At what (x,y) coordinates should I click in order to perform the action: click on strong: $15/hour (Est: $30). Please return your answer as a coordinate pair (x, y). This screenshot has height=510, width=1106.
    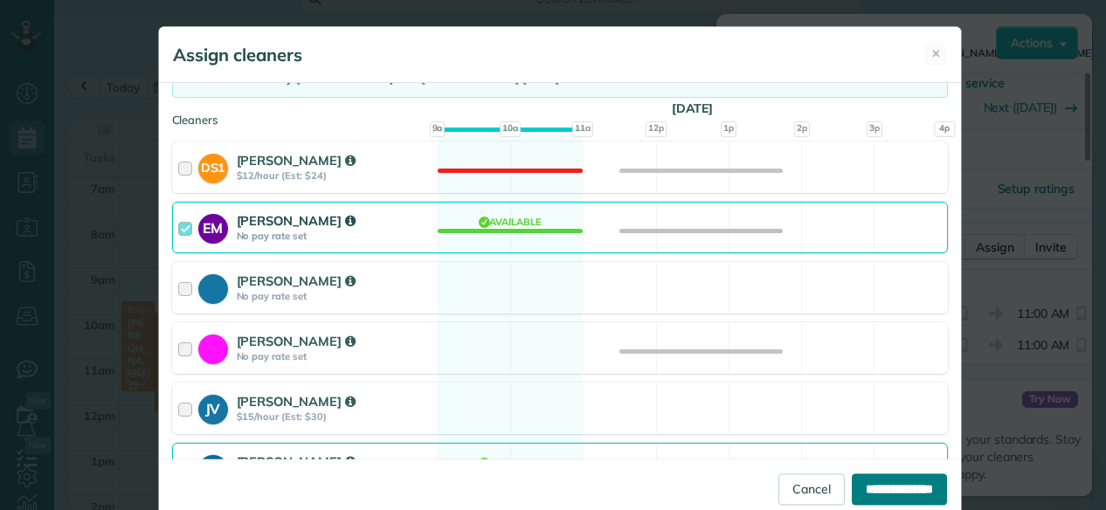
    Looking at the image, I should click on (335, 417).